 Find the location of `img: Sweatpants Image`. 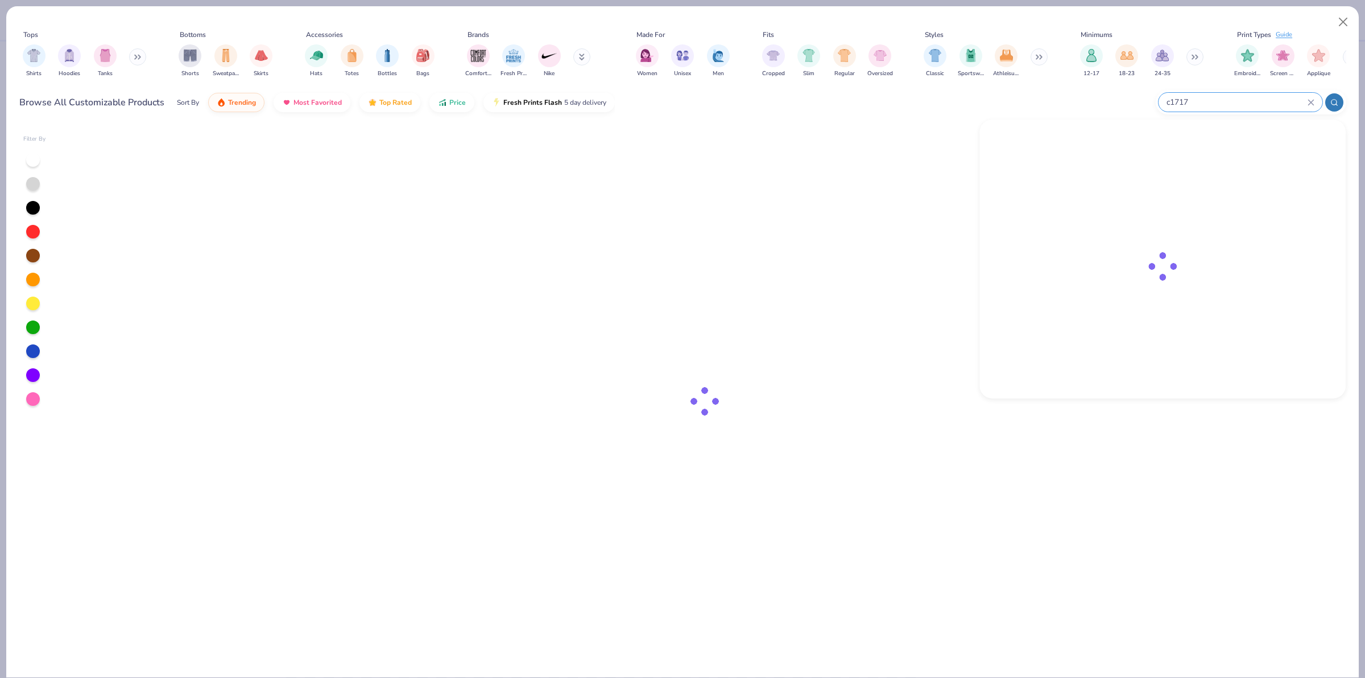

img: Sweatpants Image is located at coordinates (226, 55).